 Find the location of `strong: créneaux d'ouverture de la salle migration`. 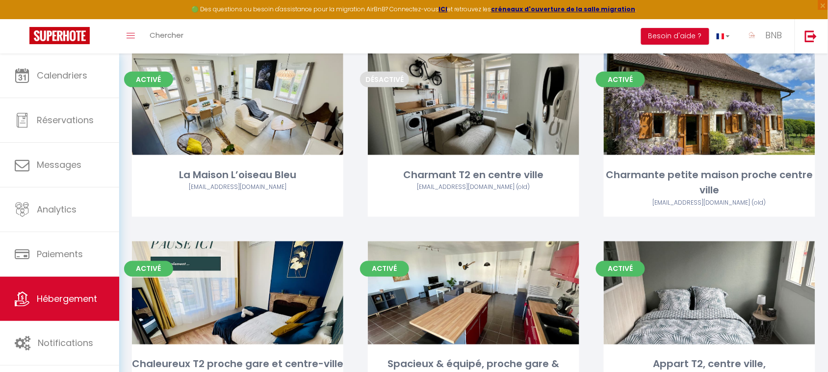

strong: créneaux d'ouverture de la salle migration is located at coordinates (564, 9).